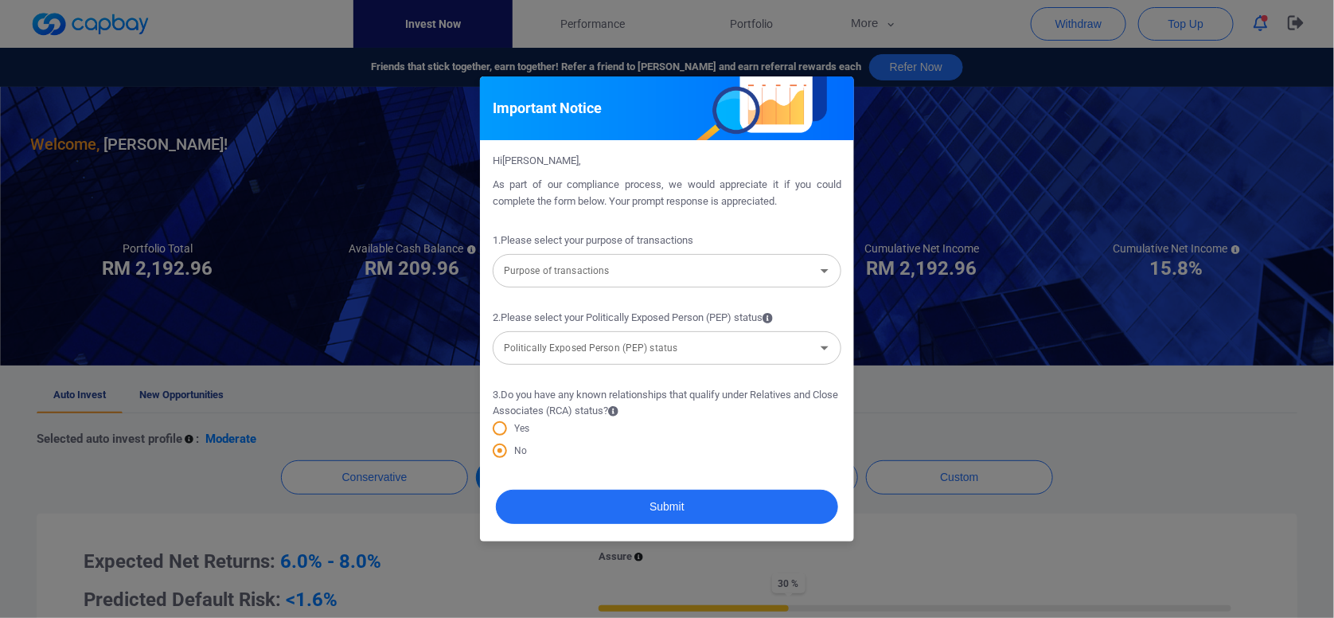 The height and width of the screenshot is (618, 1334). Describe the element at coordinates (633, 318) in the screenshot. I see `span: 2 . Please select your Politically Exposed Person (PEP) status` at that location.